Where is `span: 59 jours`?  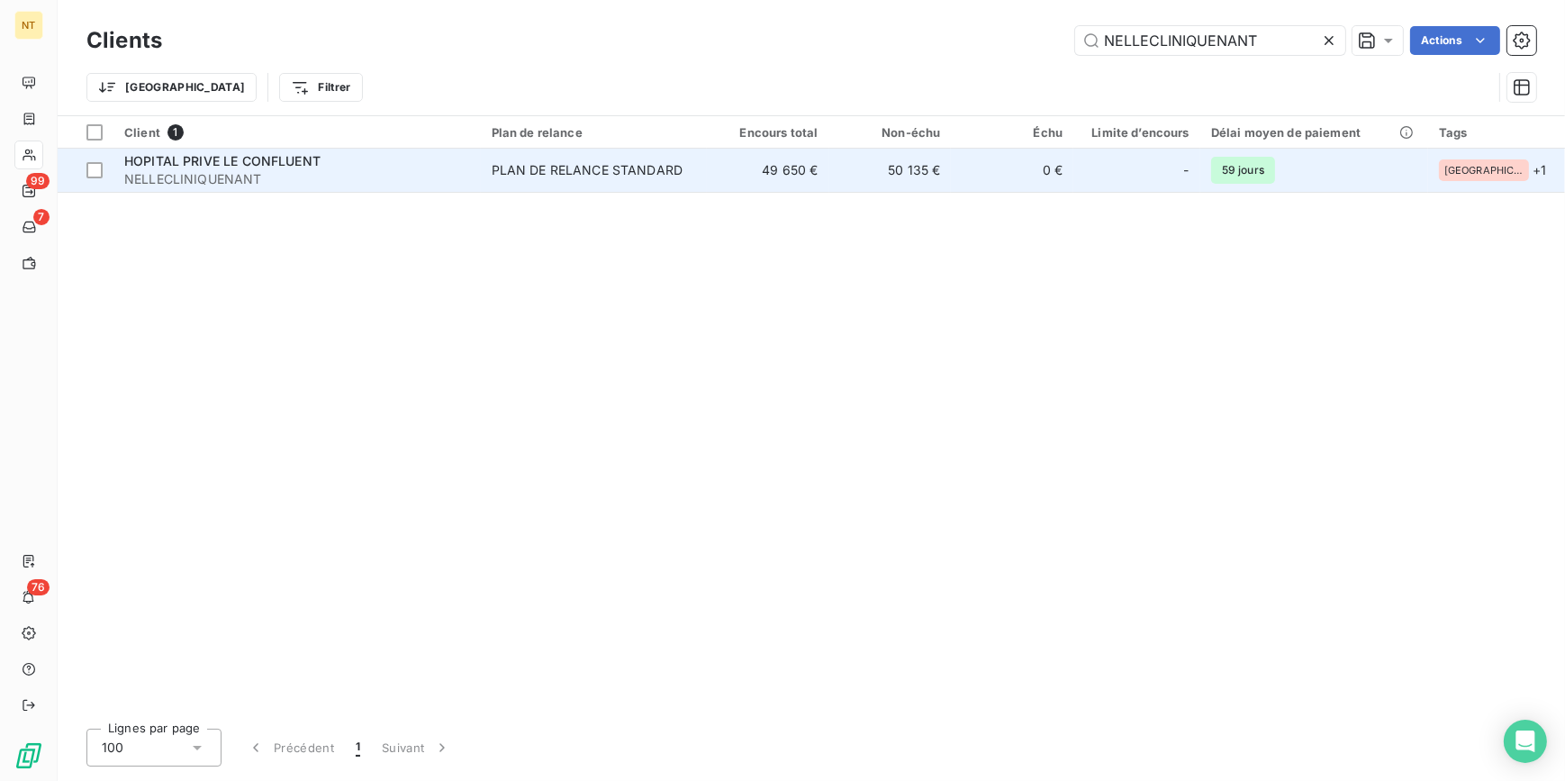 span: 59 jours is located at coordinates (1243, 170).